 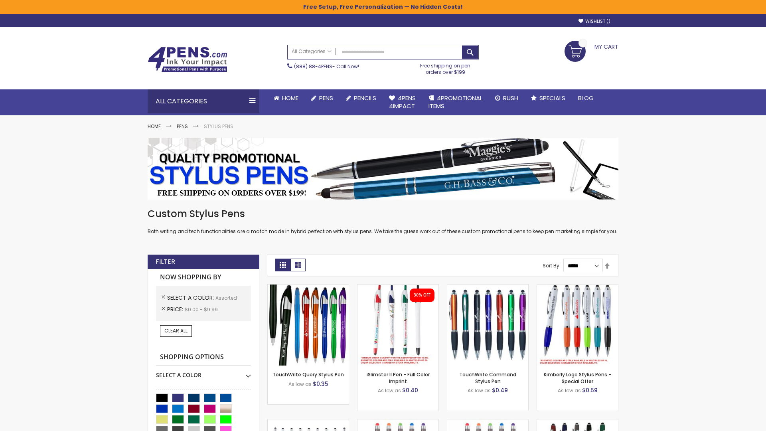 I want to click on span: $0.00 - $9.99, so click(x=201, y=309).